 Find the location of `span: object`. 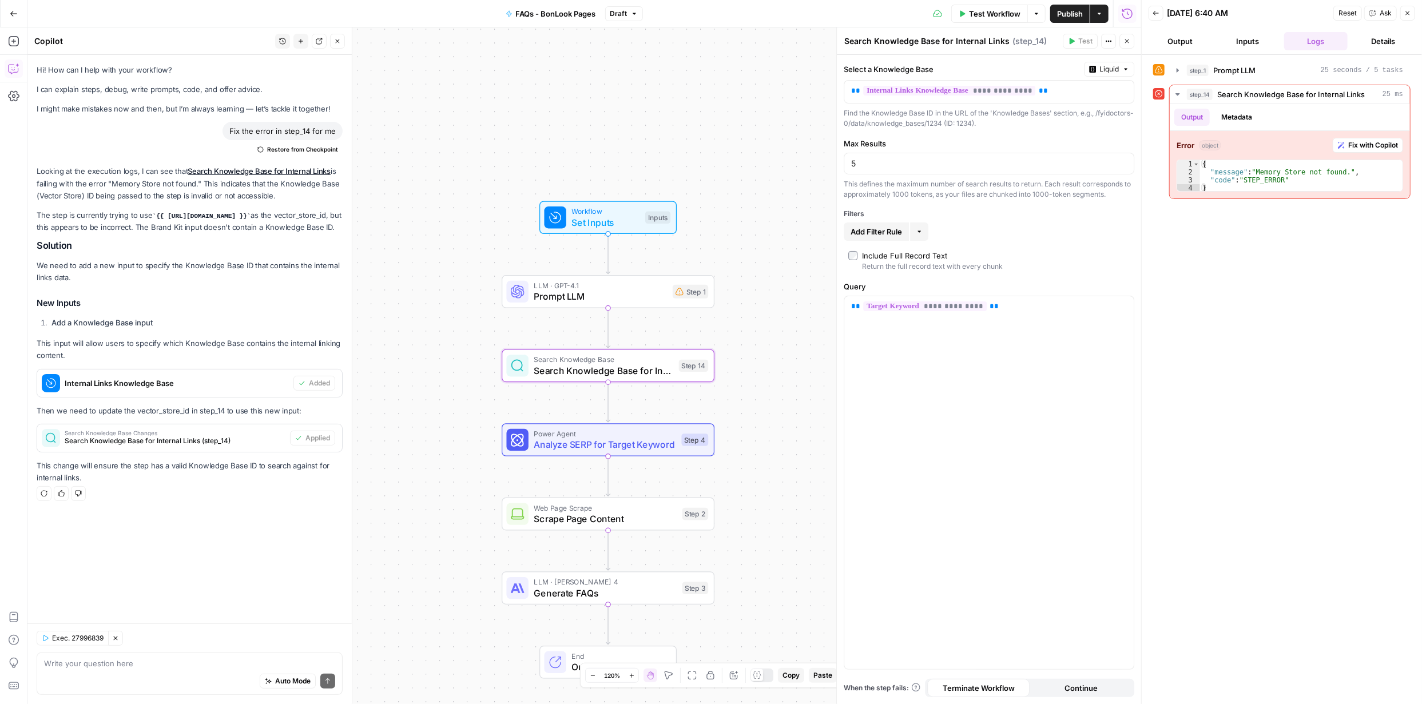

span: object is located at coordinates (1210, 145).